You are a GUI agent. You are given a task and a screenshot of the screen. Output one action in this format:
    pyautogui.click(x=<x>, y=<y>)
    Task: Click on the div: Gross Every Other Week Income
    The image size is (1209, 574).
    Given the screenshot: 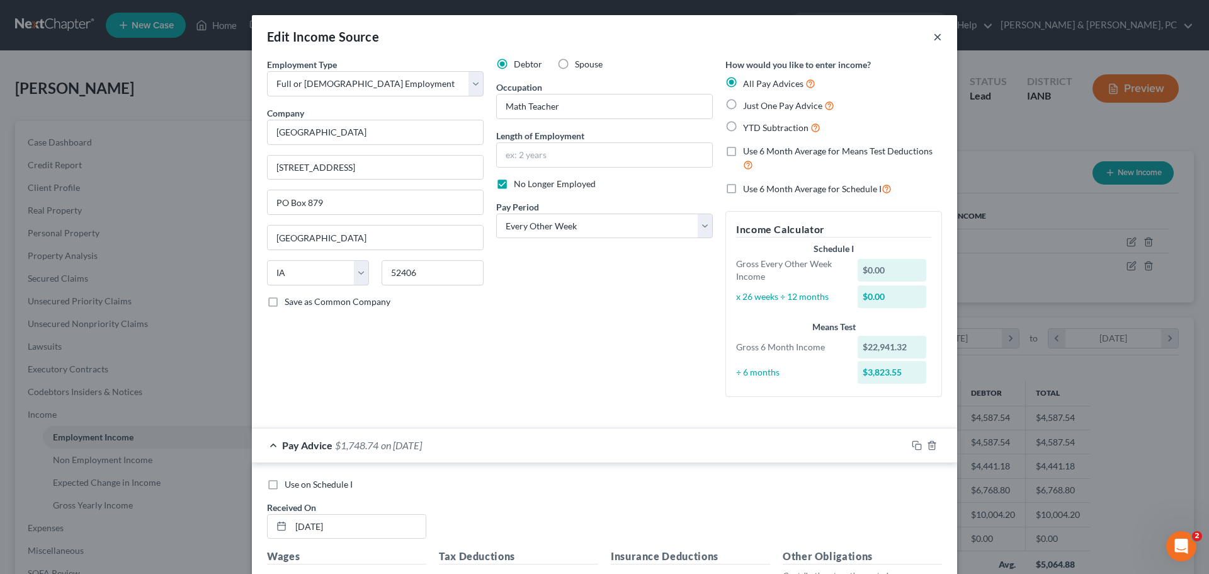 What is the action you would take?
    pyautogui.click(x=790, y=270)
    